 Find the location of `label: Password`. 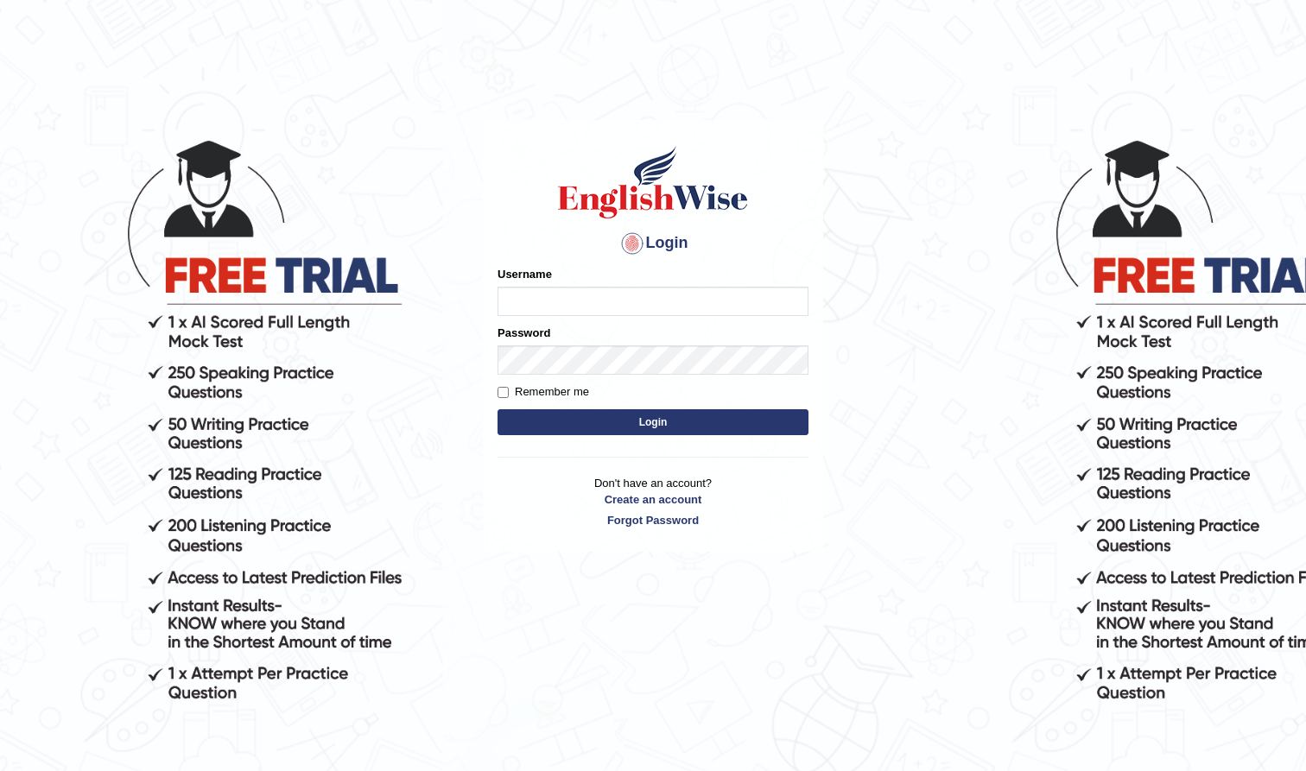

label: Password is located at coordinates (523, 333).